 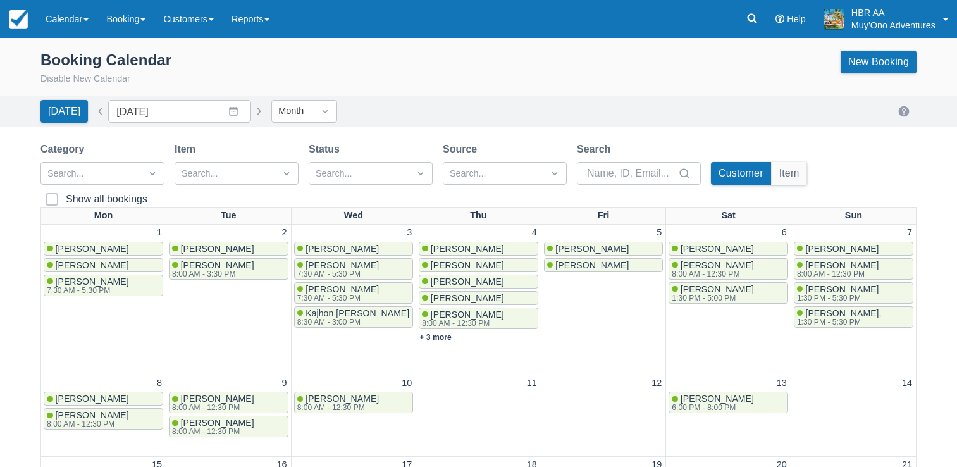 I want to click on div: 8:00 AM - 3:30 PM, so click(x=212, y=274).